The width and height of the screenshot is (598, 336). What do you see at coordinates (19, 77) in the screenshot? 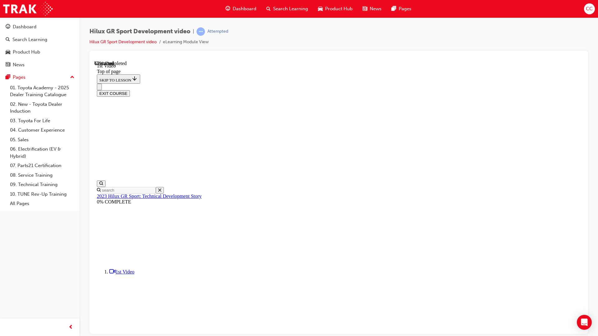
I see `div: Pages` at bounding box center [19, 77].